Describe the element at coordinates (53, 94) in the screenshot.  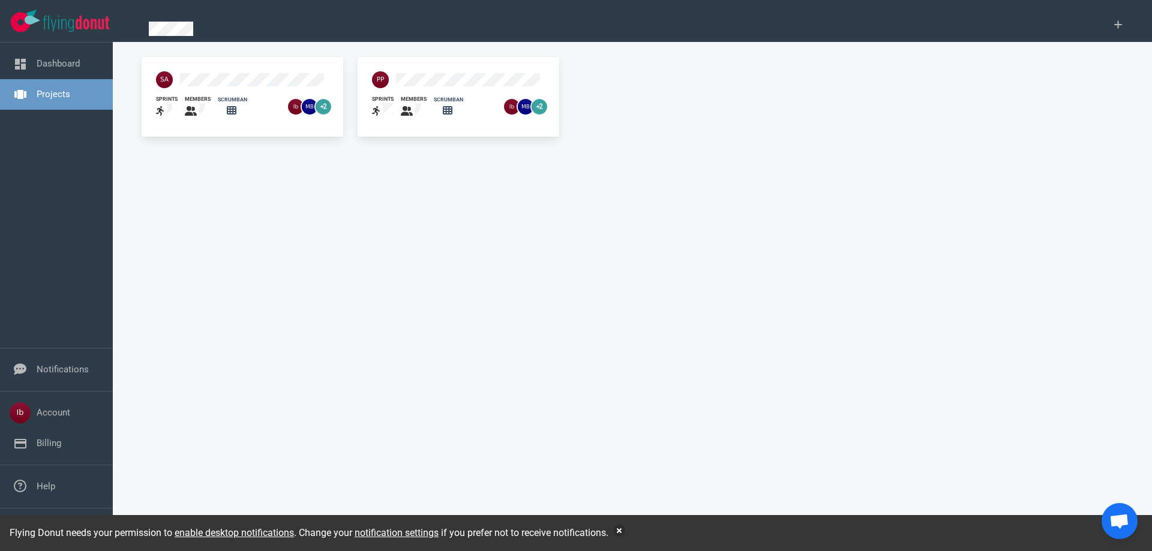
I see `a: Projects` at that location.